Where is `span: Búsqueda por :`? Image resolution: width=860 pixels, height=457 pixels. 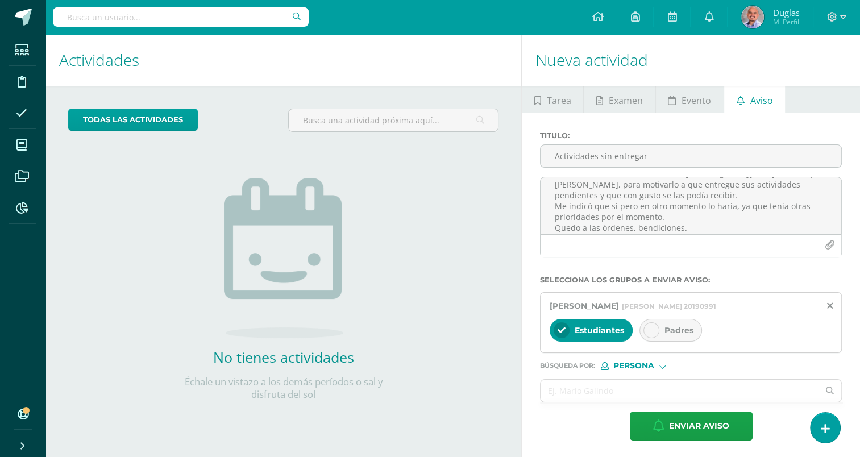
span: Búsqueda por : is located at coordinates (567, 365).